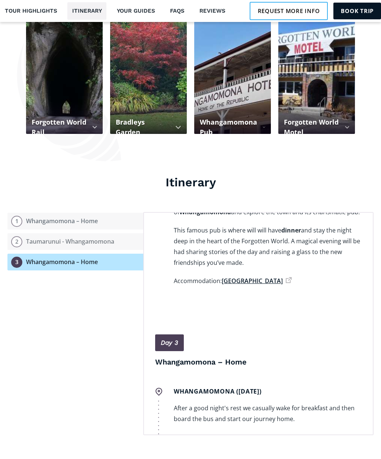 The width and height of the screenshot is (381, 459). Describe the element at coordinates (267, 247) in the screenshot. I see `p: This famous pub is where will will have and stay the night deep in the heart of the Forgotten Wor...` at that location.